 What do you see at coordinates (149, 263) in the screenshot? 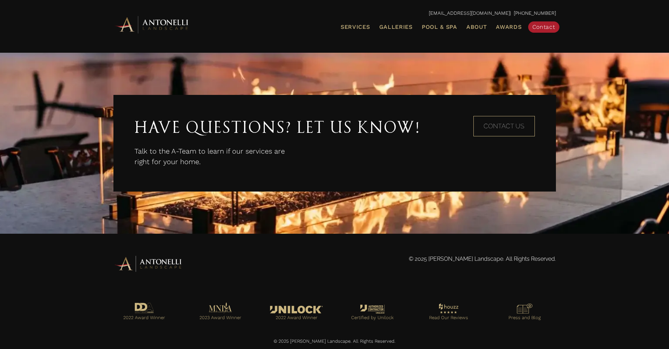
I see `img: antonelli-logo-horizontal` at bounding box center [149, 263].